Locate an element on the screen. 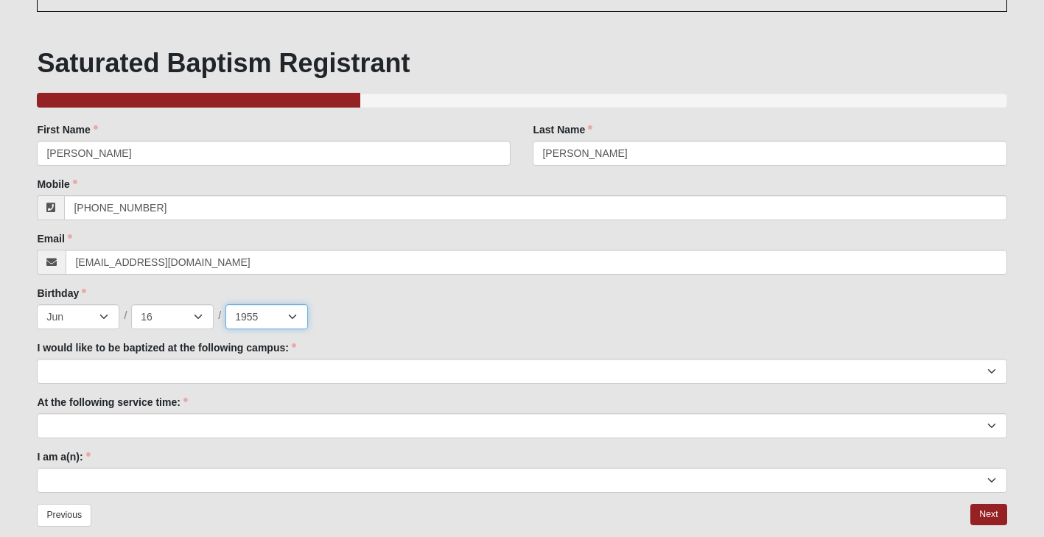  label: Birthday is located at coordinates (61, 293).